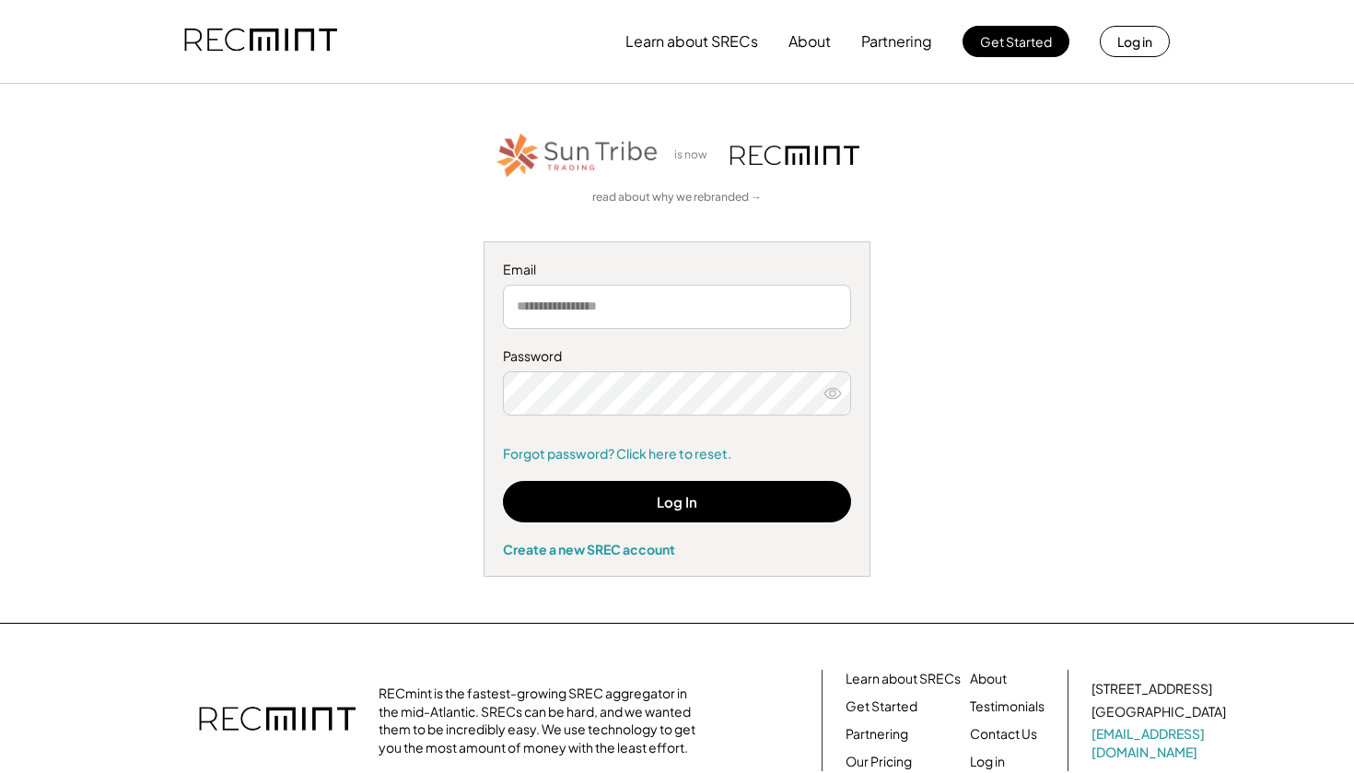  I want to click on a: Learn about SRECs, so click(903, 679).